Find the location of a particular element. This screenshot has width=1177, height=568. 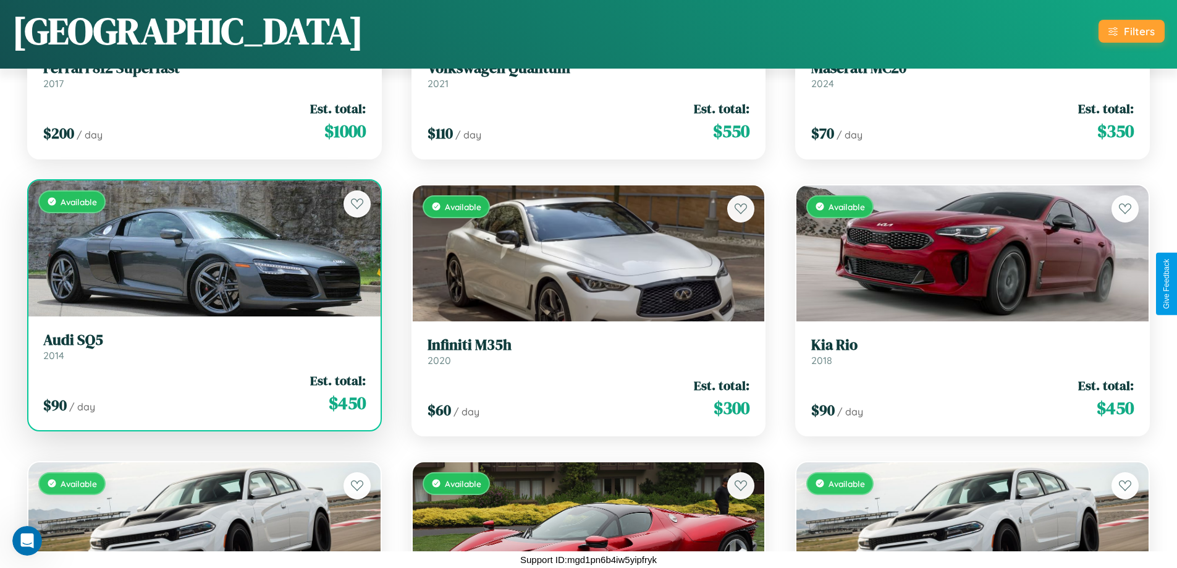

p: Support ID: mgd1pn6b4iw5yipfryk is located at coordinates (588, 559).